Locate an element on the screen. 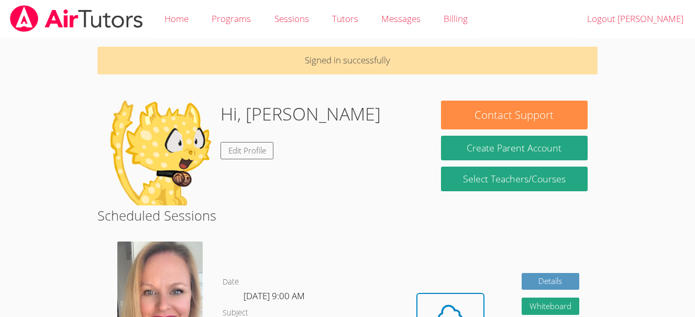  p: Signed in successfully is located at coordinates (347, 60).